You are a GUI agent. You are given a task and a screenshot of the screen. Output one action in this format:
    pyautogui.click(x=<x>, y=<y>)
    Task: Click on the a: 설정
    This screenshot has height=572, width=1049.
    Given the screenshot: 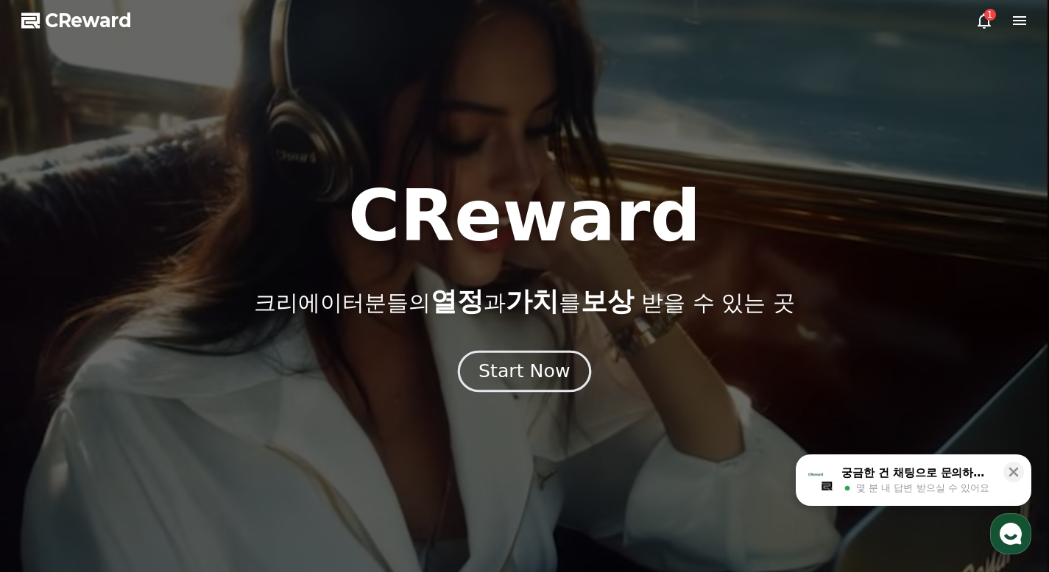 What is the action you would take?
    pyautogui.click(x=236, y=469)
    